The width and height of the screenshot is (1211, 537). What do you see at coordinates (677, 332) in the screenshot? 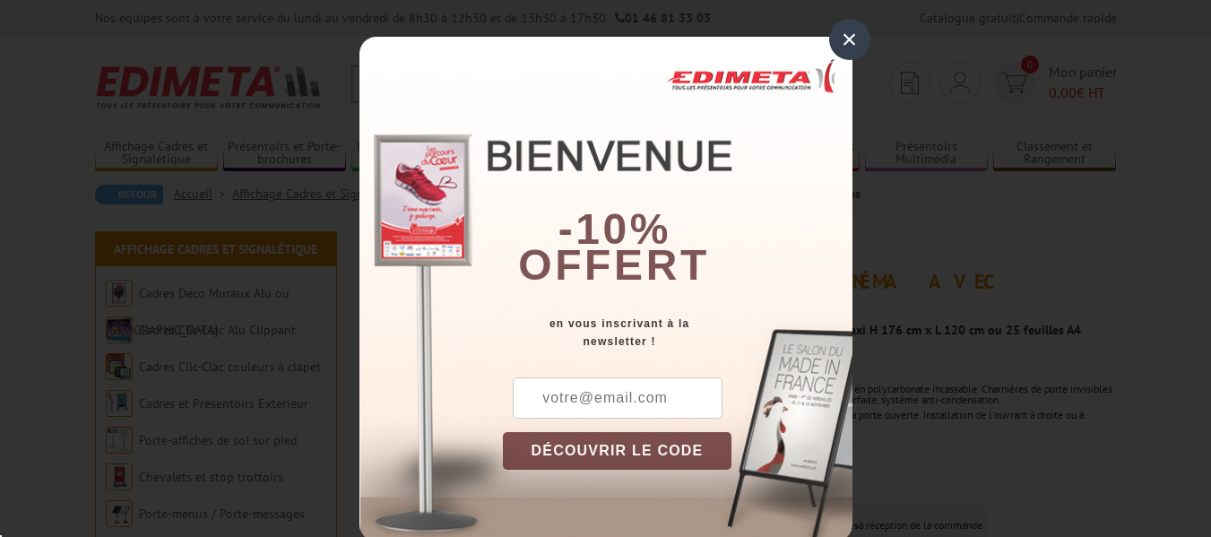
I see `div: en vous inscrivant à la newsletter !` at bounding box center [677, 332].